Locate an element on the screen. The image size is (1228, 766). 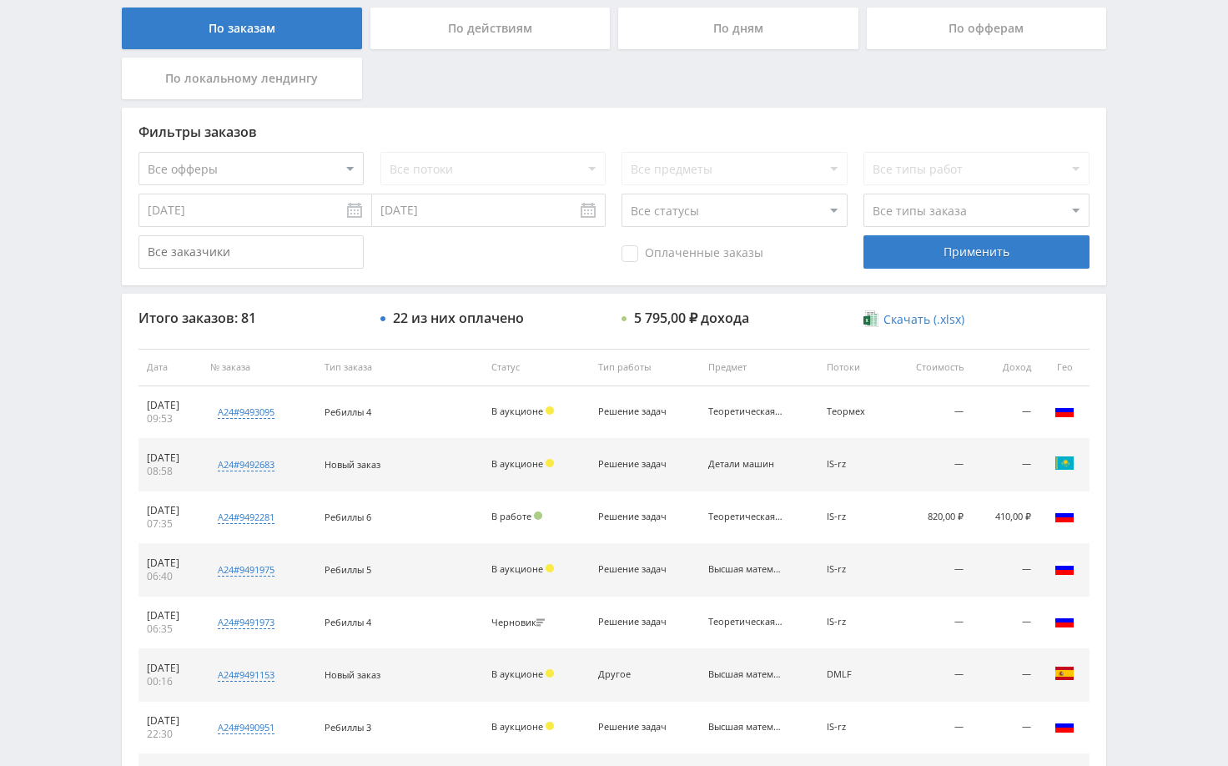
div: Применить is located at coordinates (976, 252).